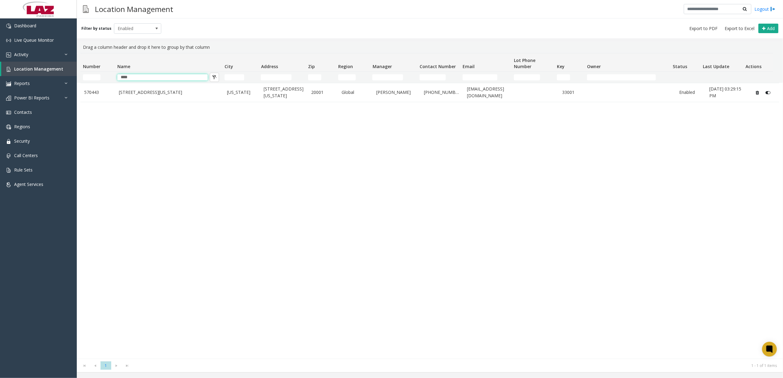  I want to click on a: 33001, so click(574, 92).